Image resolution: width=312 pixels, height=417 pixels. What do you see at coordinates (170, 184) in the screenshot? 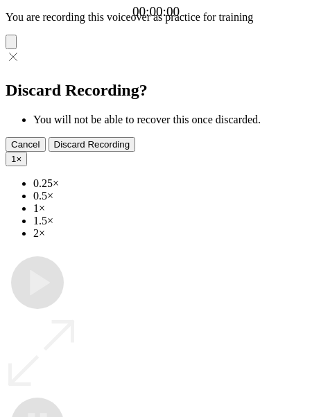
I see `li: 0.25×` at bounding box center [170, 184].